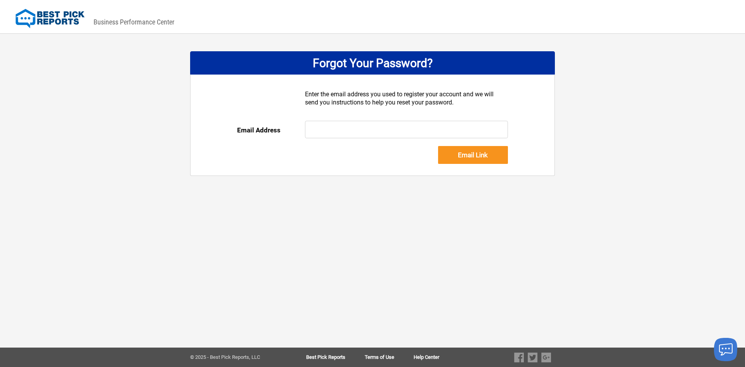  I want to click on a: Best Pick Reports, so click(335, 357).